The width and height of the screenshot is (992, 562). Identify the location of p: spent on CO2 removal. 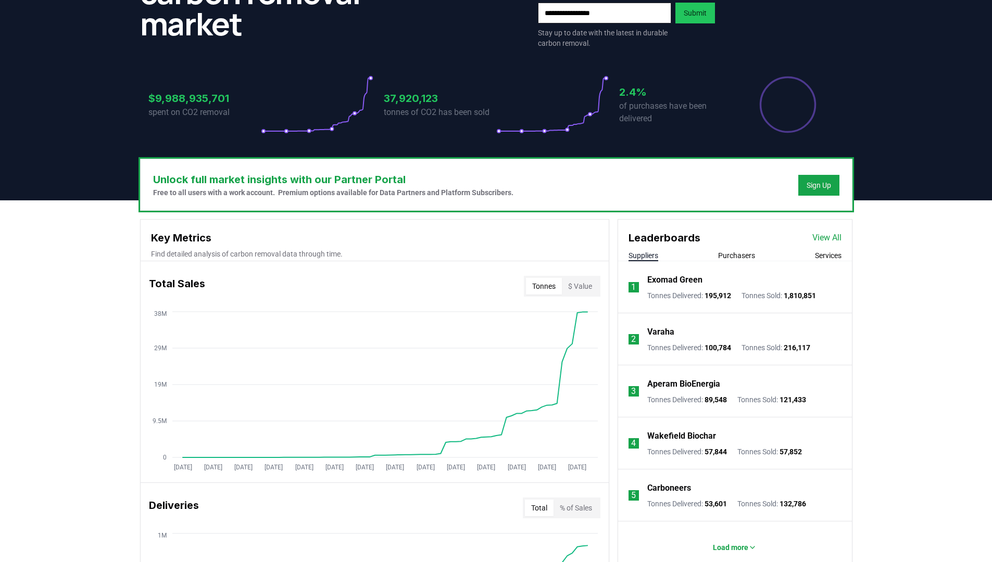
(205, 112).